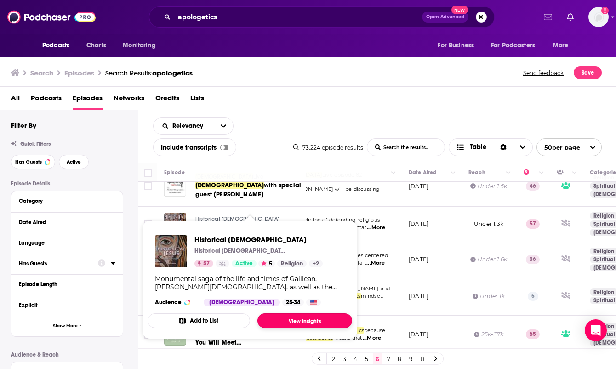 This screenshot has height=369, width=616. What do you see at coordinates (199, 320) in the screenshot?
I see `button: Add to List` at bounding box center [199, 320].